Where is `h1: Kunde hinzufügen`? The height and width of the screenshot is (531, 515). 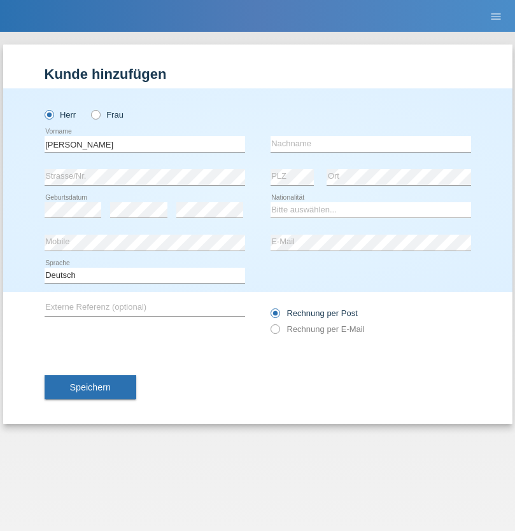
h1: Kunde hinzufügen is located at coordinates (258, 74).